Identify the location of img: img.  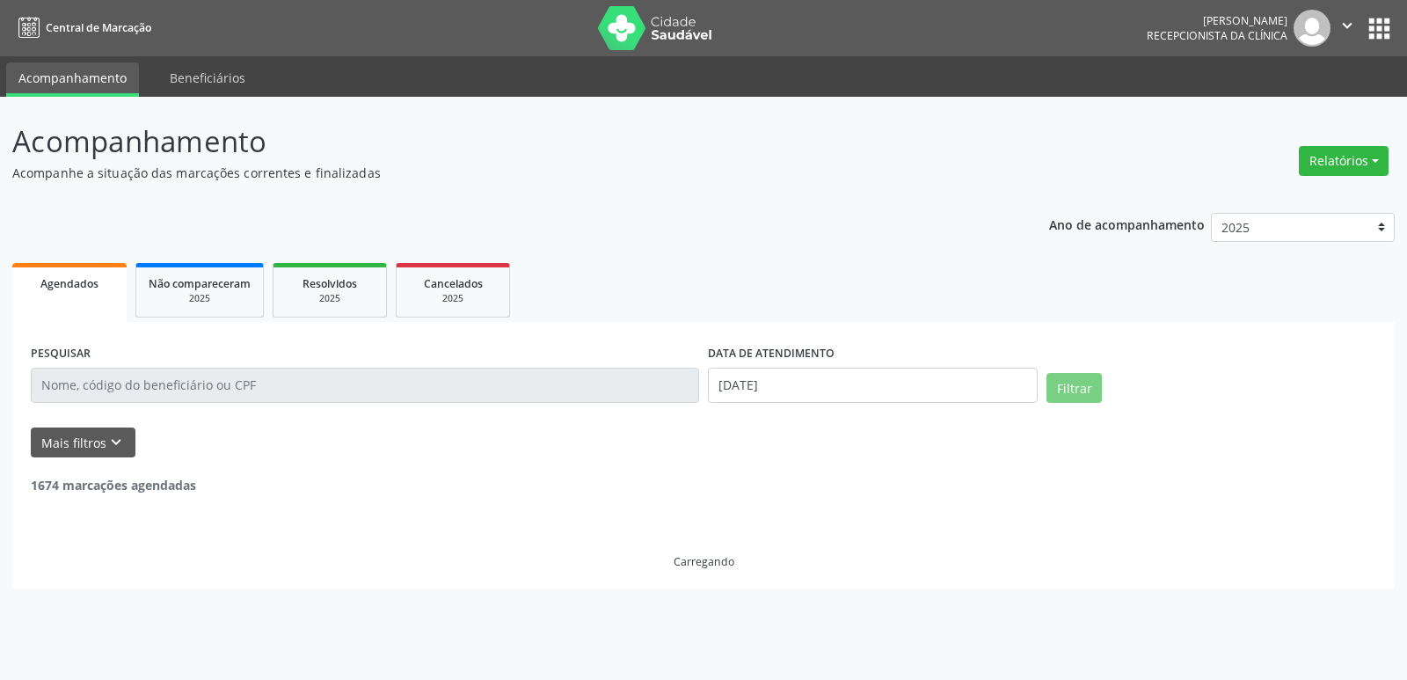
(1312, 28).